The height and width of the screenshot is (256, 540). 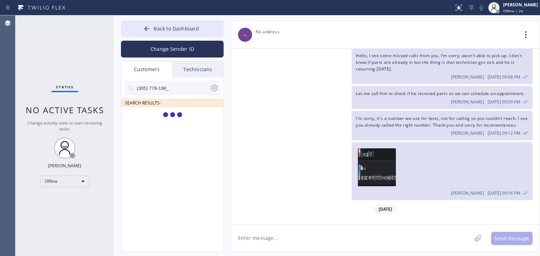 What do you see at coordinates (442, 97) in the screenshot?
I see `div: 10/07/2025 9:09 AM` at bounding box center [442, 97].